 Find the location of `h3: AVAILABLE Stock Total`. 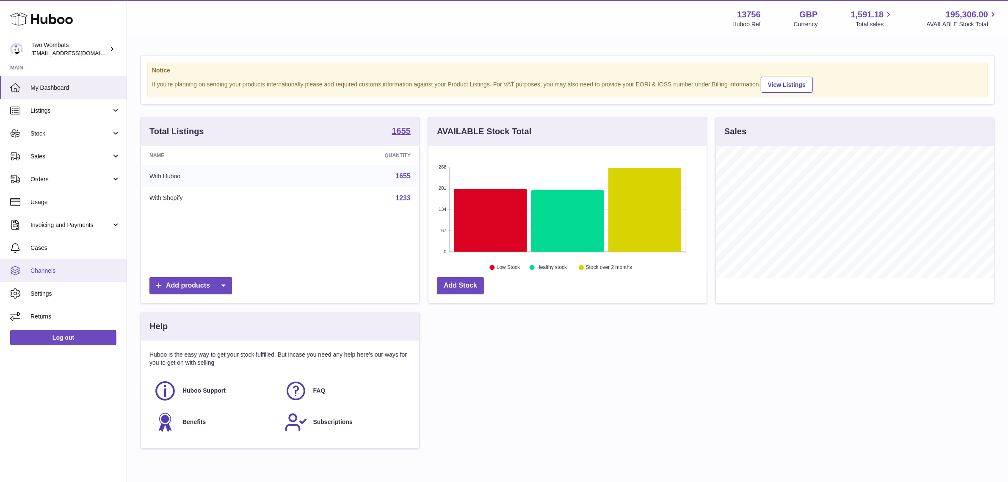

h3: AVAILABLE Stock Total is located at coordinates (484, 131).